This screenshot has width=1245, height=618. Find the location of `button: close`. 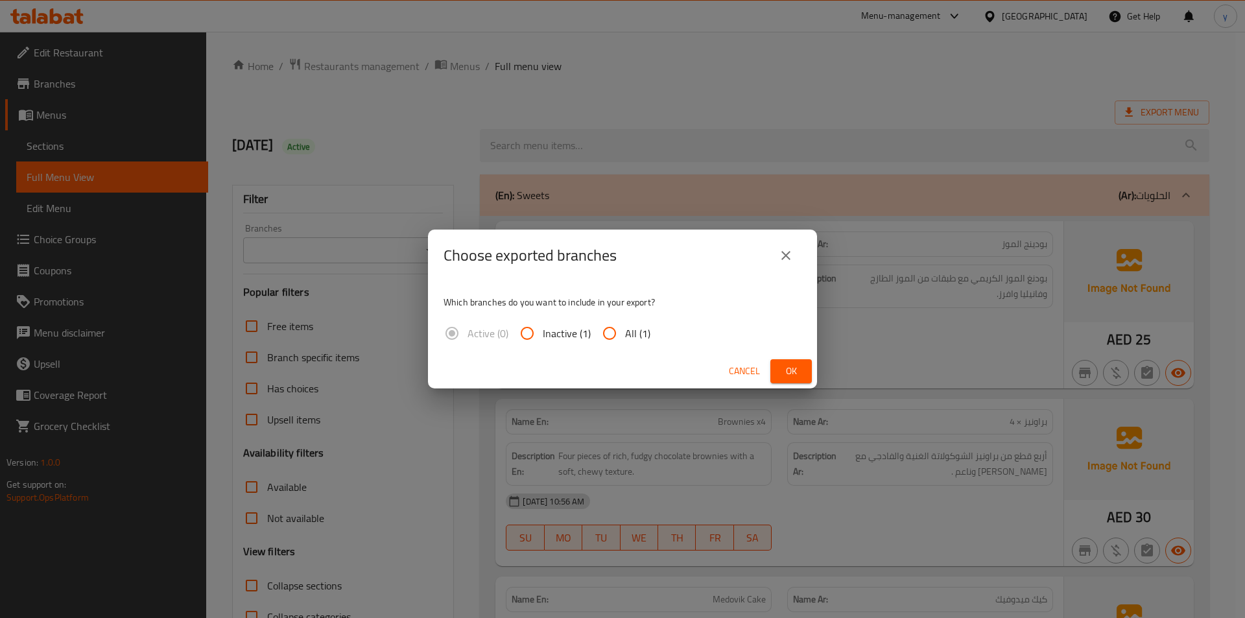

button: close is located at coordinates (786, 255).